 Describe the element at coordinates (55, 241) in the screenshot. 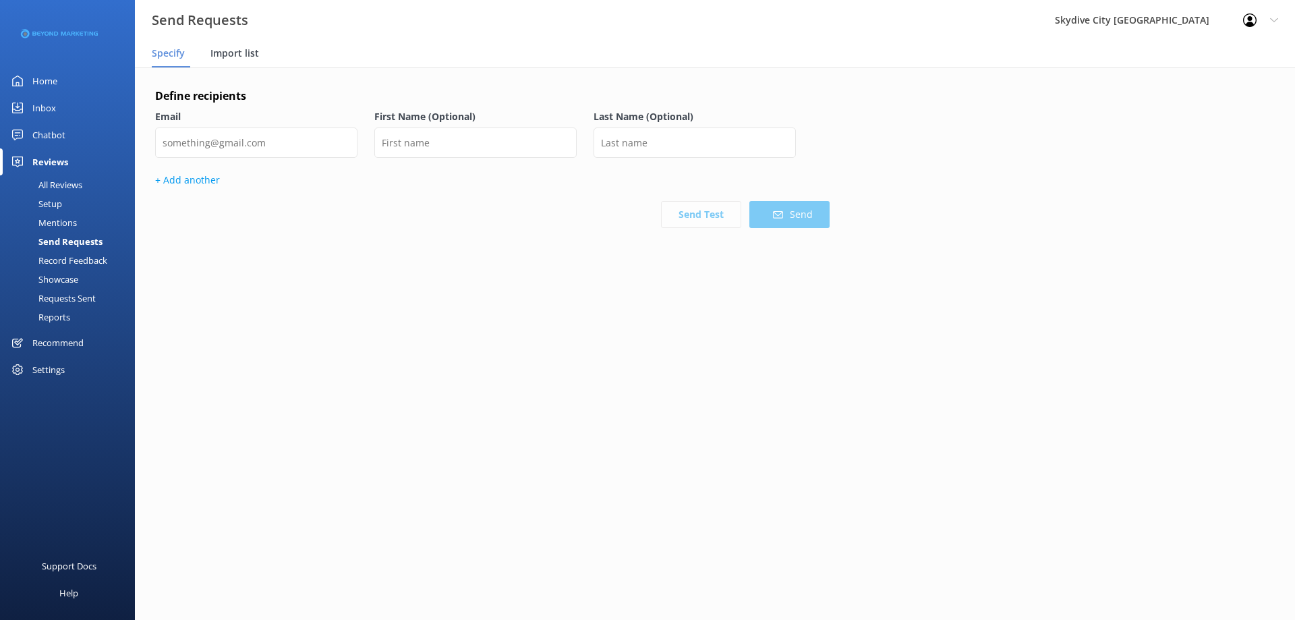

I see `div: Send Requests` at that location.